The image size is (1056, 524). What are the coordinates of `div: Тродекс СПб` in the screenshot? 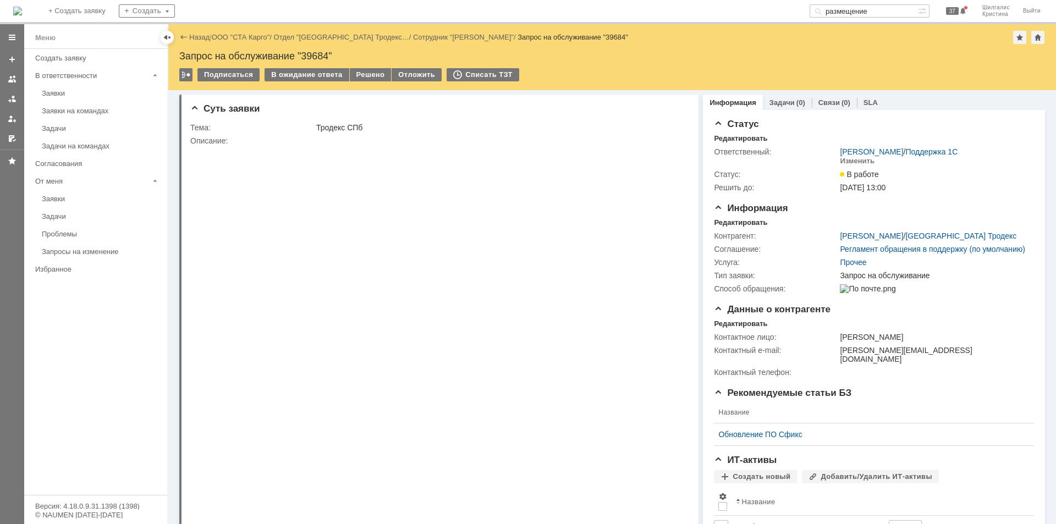 It's located at (500, 128).